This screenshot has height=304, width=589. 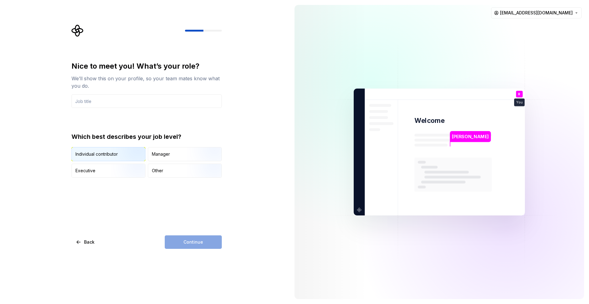 I want to click on div: Nice to meet you! What’s your role?, so click(x=147, y=66).